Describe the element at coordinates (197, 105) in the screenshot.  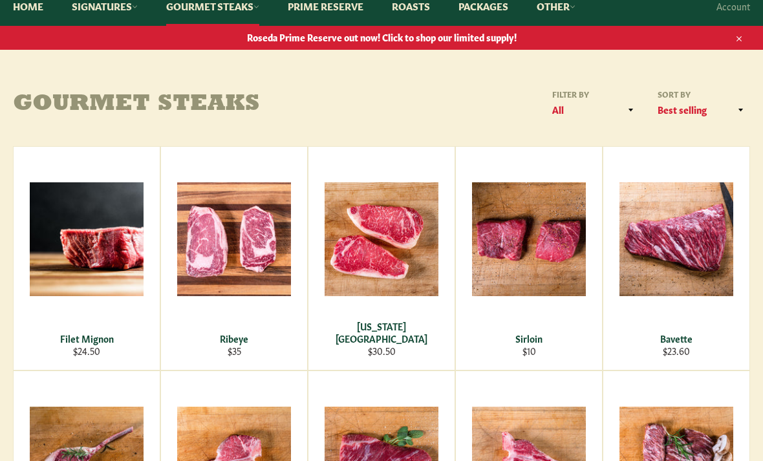
I see `h1: Gourmet Steaks` at that location.